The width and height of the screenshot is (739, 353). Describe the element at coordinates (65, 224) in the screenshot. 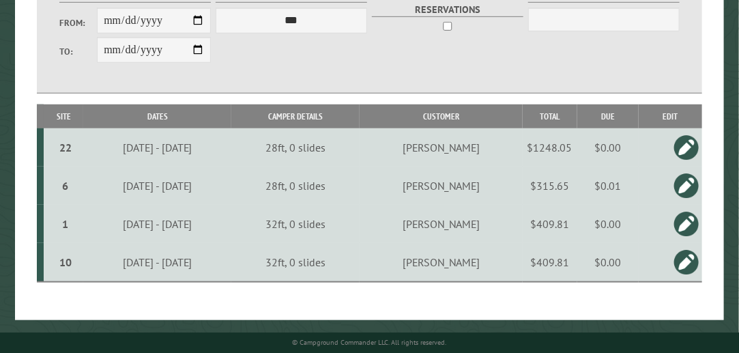

I see `div: 1` at that location.